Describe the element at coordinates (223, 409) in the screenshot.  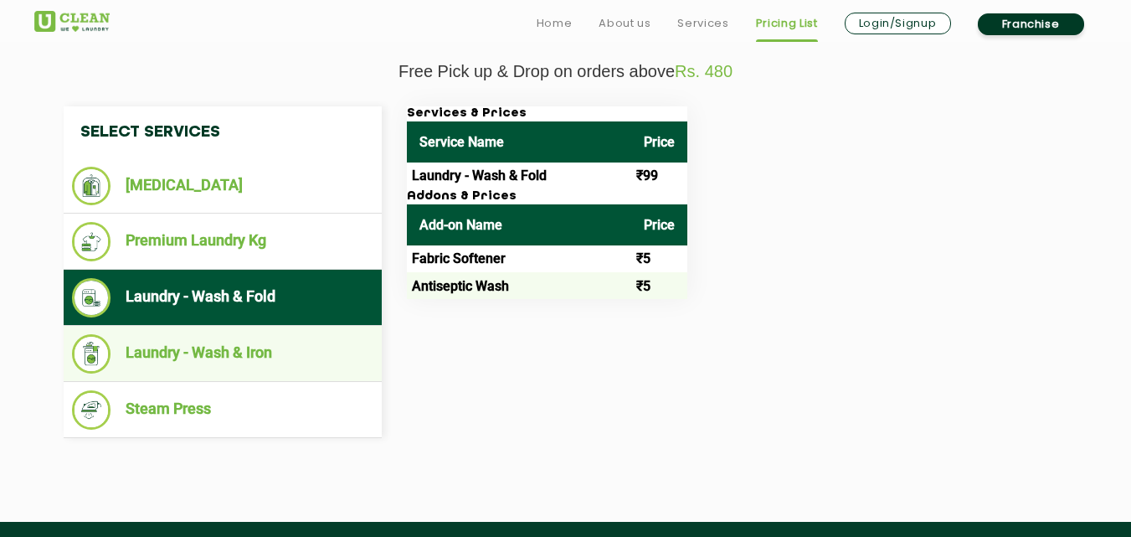
I see `li: Steam Press` at that location.